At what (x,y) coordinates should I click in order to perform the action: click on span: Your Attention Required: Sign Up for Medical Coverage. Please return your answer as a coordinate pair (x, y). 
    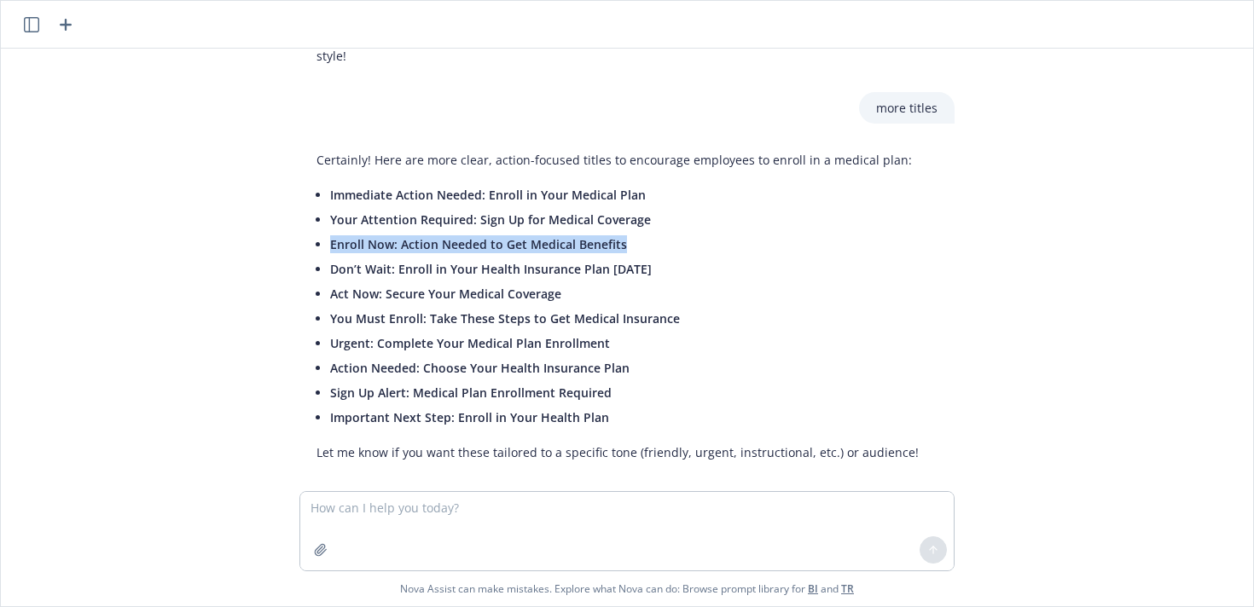
    Looking at the image, I should click on (491, 219).